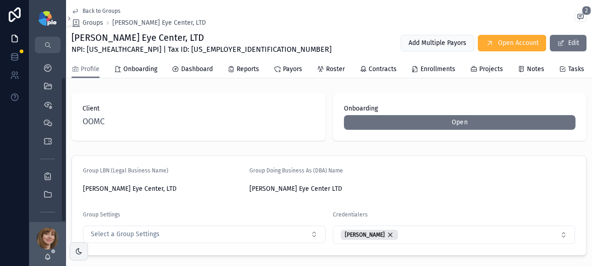 The height and width of the screenshot is (266, 592). I want to click on a: Roster, so click(331, 70).